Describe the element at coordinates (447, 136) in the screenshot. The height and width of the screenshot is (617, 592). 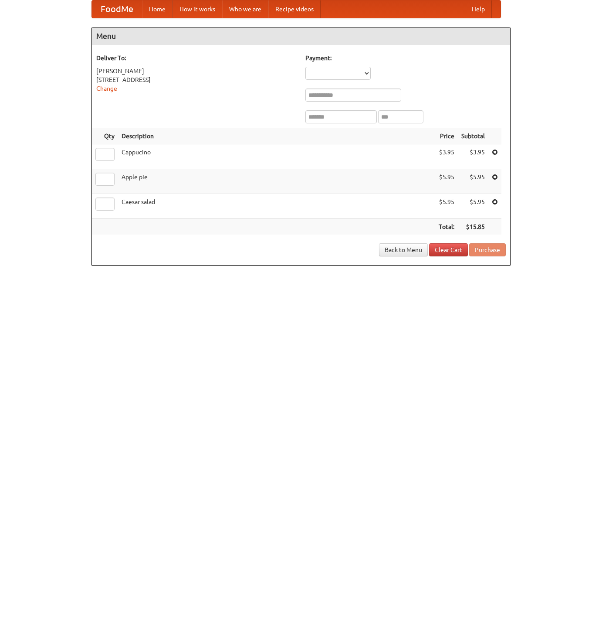
I see `th: Price` at that location.